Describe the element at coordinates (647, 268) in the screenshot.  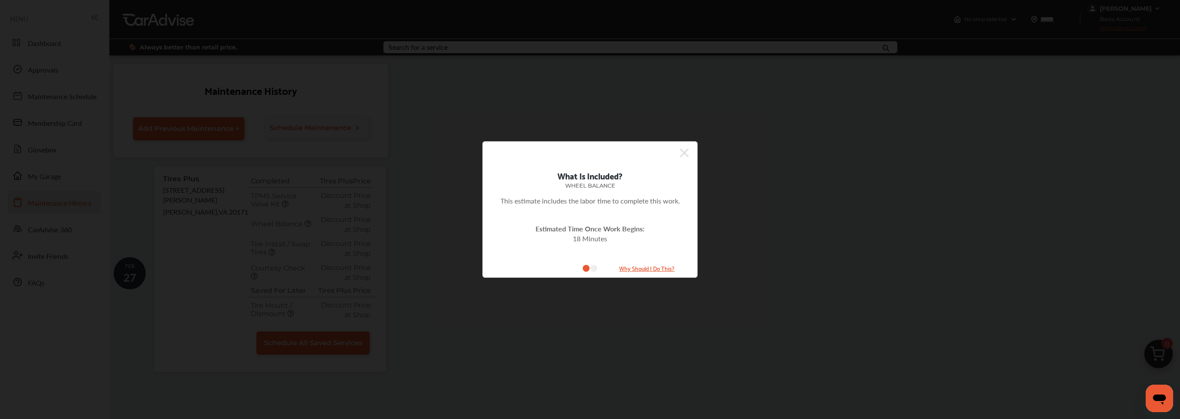
I see `small: Why Should I Do This?` at that location.